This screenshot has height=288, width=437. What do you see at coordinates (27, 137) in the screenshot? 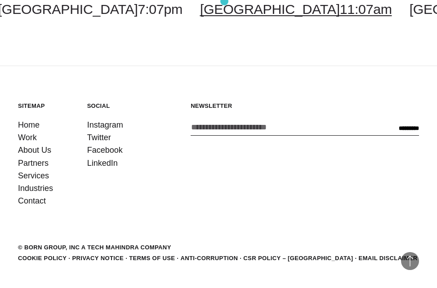
I see `a: Work` at bounding box center [27, 137].